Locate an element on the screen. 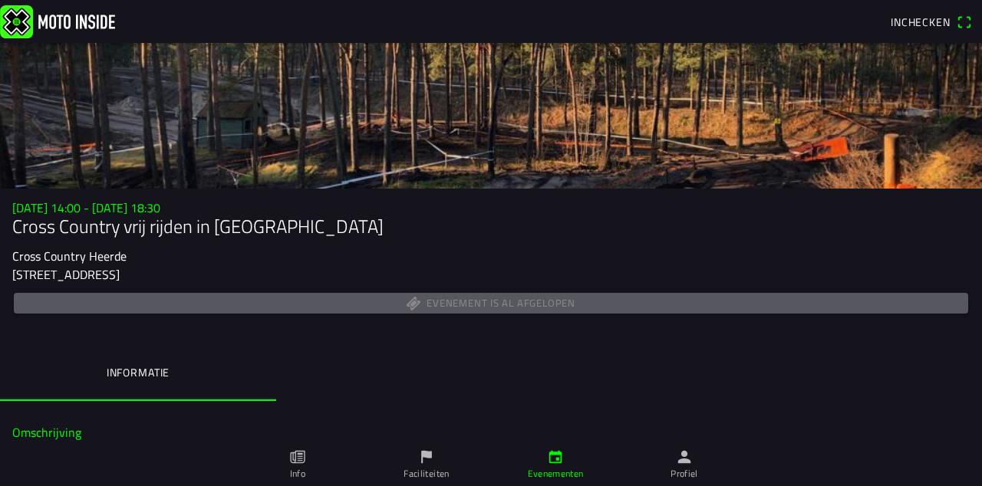 This screenshot has width=982, height=486. span: Inchecken is located at coordinates (921, 21).